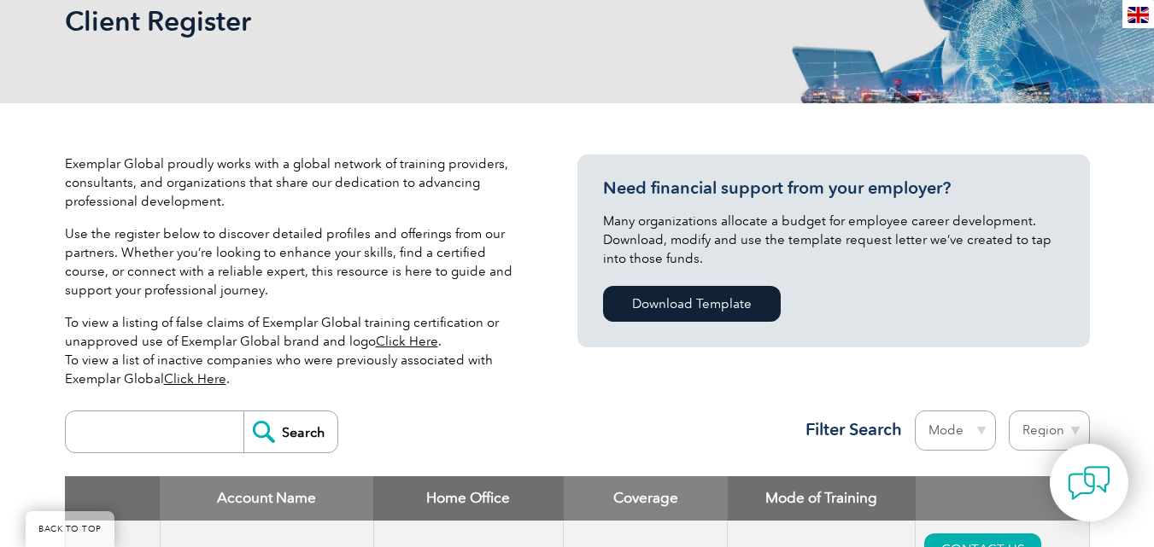 This screenshot has width=1154, height=547. I want to click on th: Coverage: activate to sort column ascending, so click(646, 499).